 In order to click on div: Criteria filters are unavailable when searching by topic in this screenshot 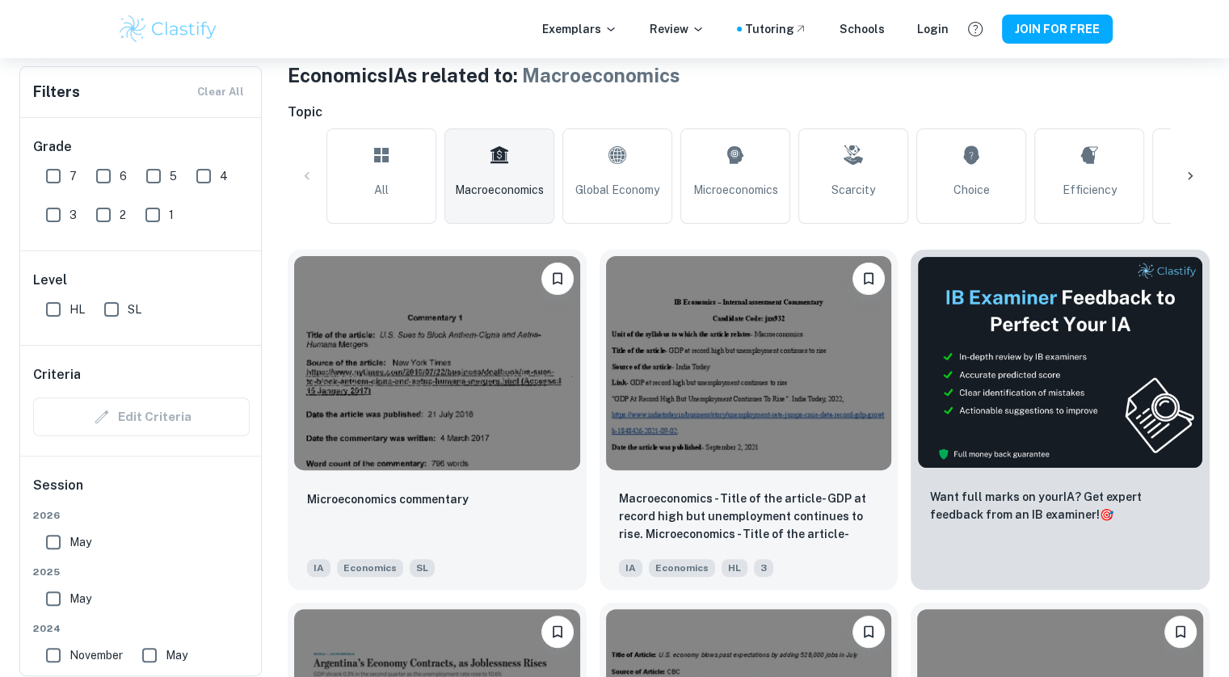, I will do `click(141, 417)`.